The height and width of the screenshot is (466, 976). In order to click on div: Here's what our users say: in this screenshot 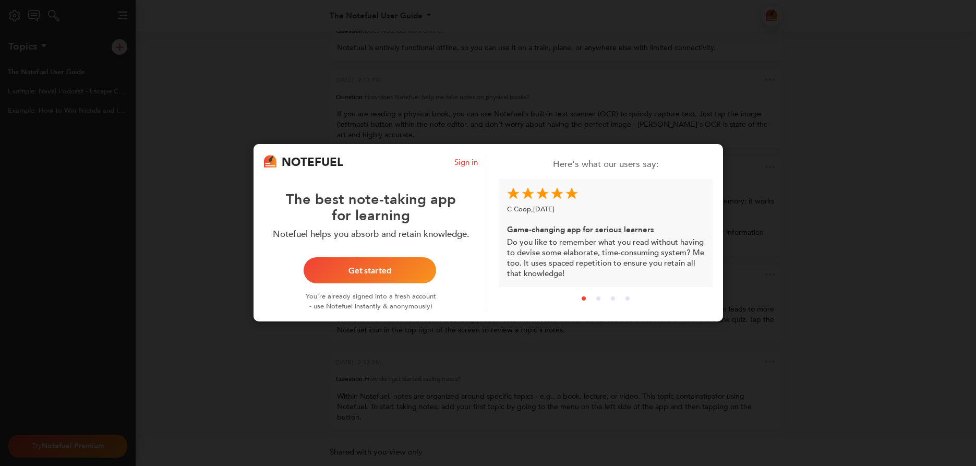, I will do `click(605, 164)`.